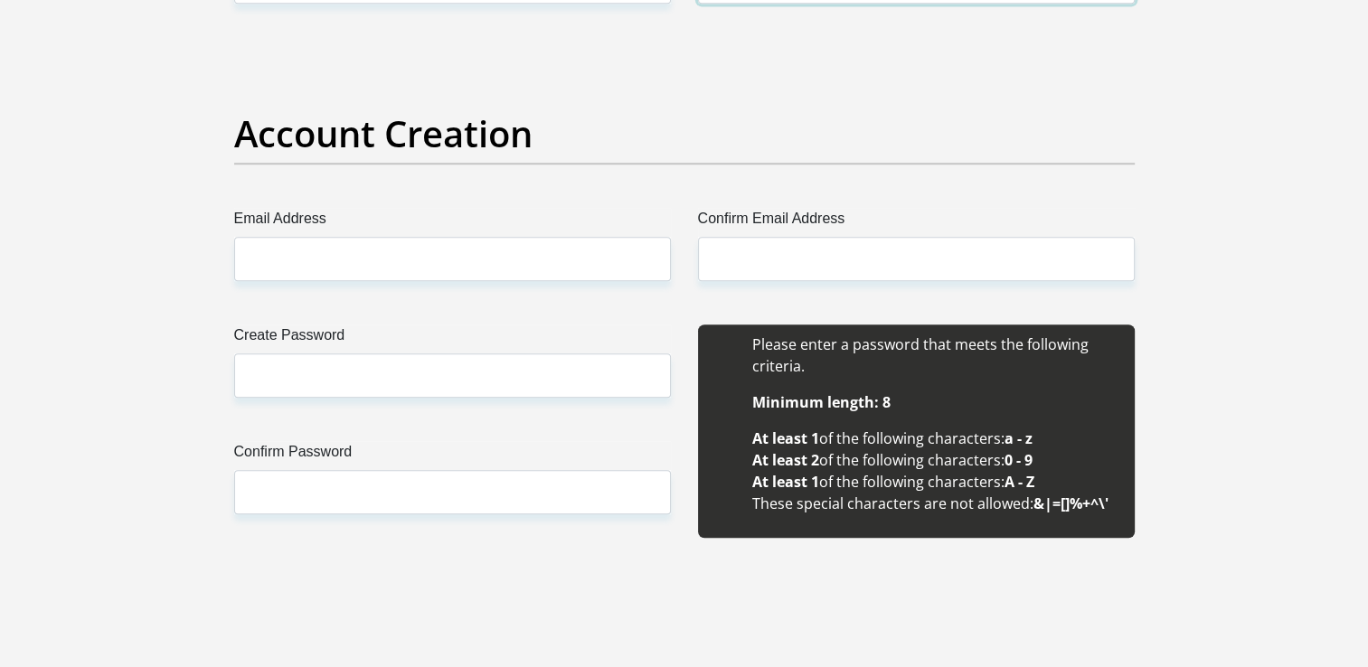 The image size is (1368, 667). Describe the element at coordinates (786, 460) in the screenshot. I see `b: At least 2` at that location.